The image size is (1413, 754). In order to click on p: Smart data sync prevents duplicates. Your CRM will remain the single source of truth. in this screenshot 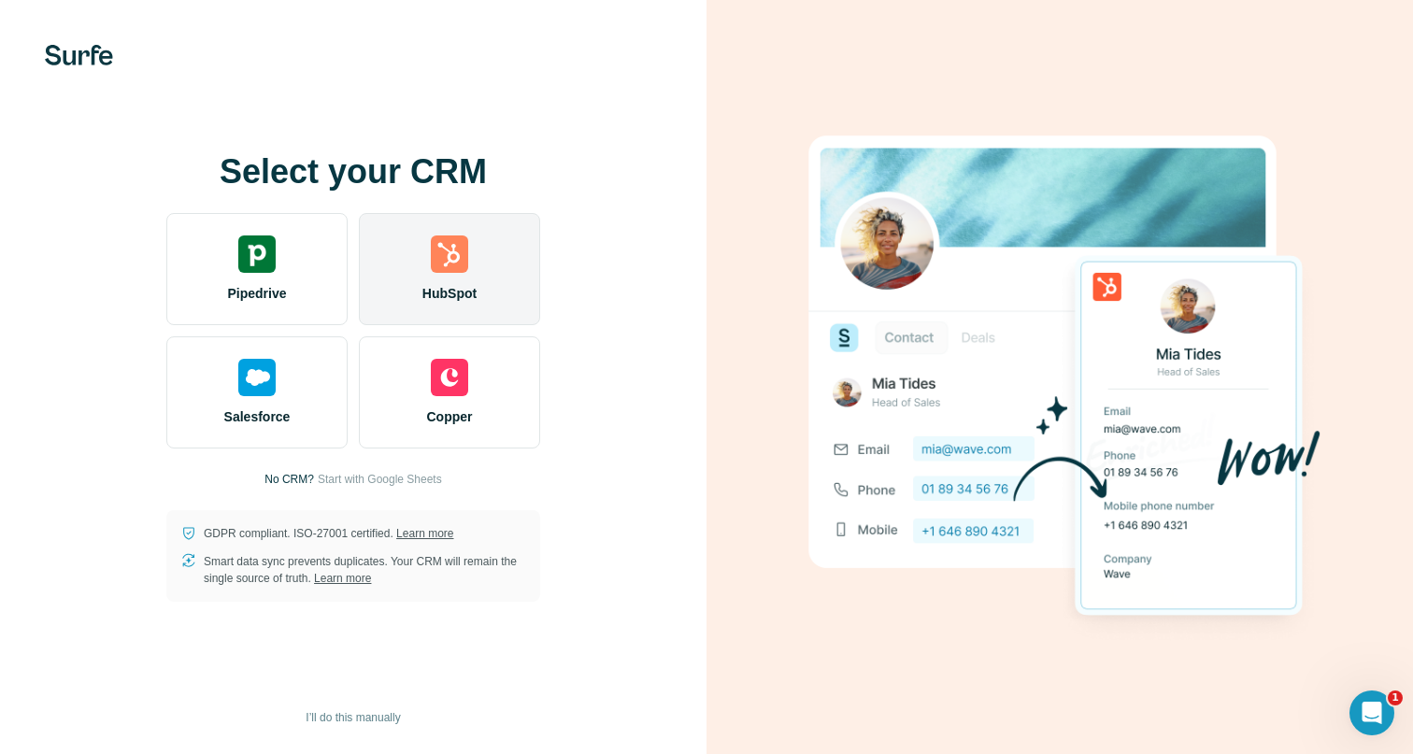, I will do `click(365, 570)`.